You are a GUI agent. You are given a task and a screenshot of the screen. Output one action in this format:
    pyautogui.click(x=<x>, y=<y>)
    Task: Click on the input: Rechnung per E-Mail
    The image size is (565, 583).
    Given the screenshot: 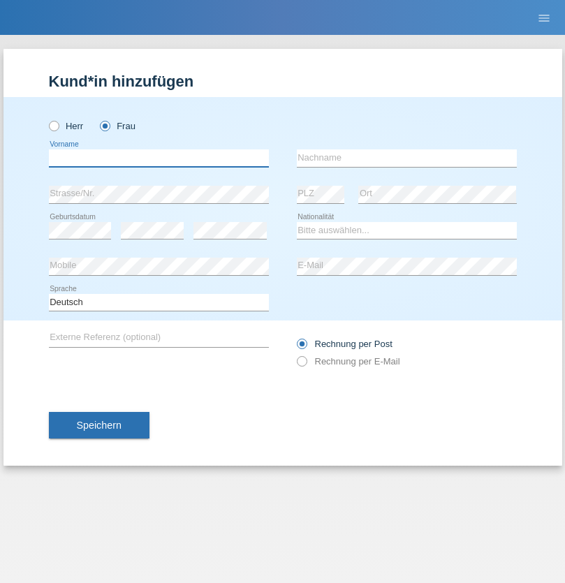 What is the action you would take?
    pyautogui.click(x=301, y=364)
    